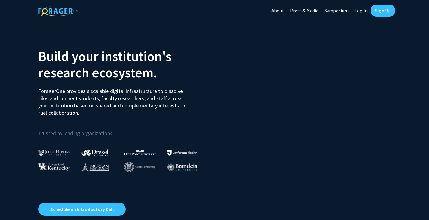  What do you see at coordinates (59, 11) in the screenshot?
I see `img: ForagerOne Logo` at bounding box center [59, 11].